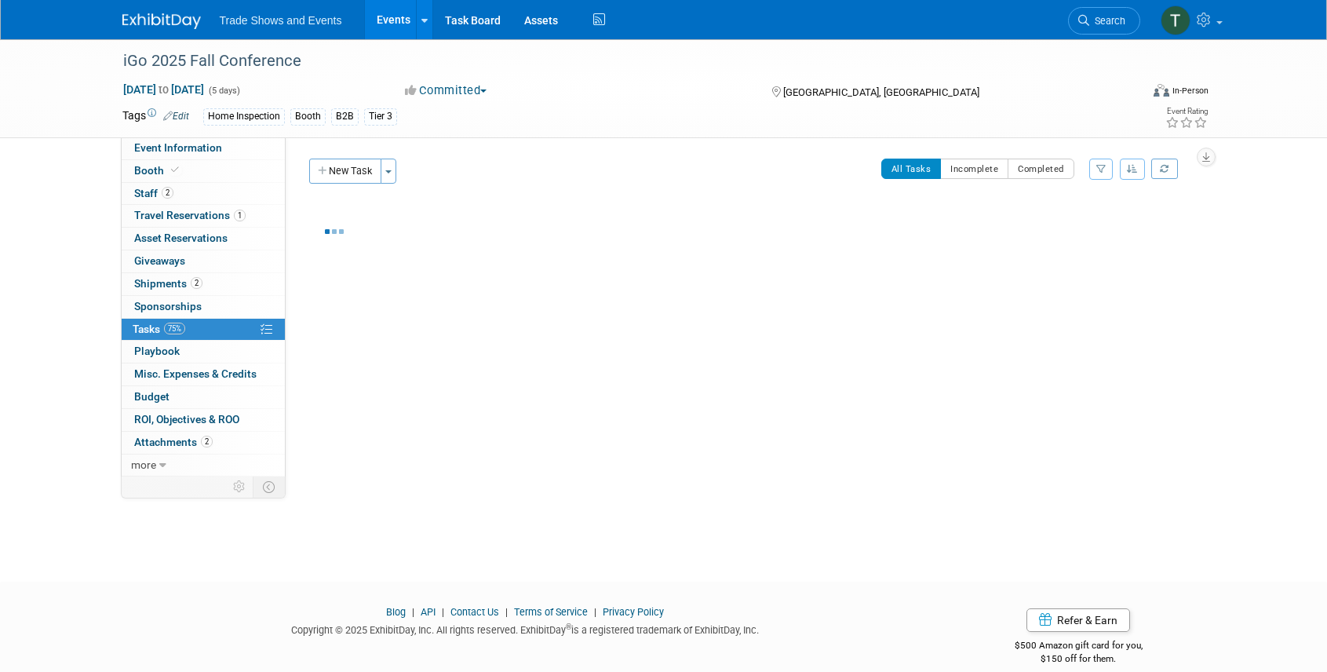 The image size is (1327, 672). What do you see at coordinates (157, 351) in the screenshot?
I see `span: Playbook` at bounding box center [157, 351].